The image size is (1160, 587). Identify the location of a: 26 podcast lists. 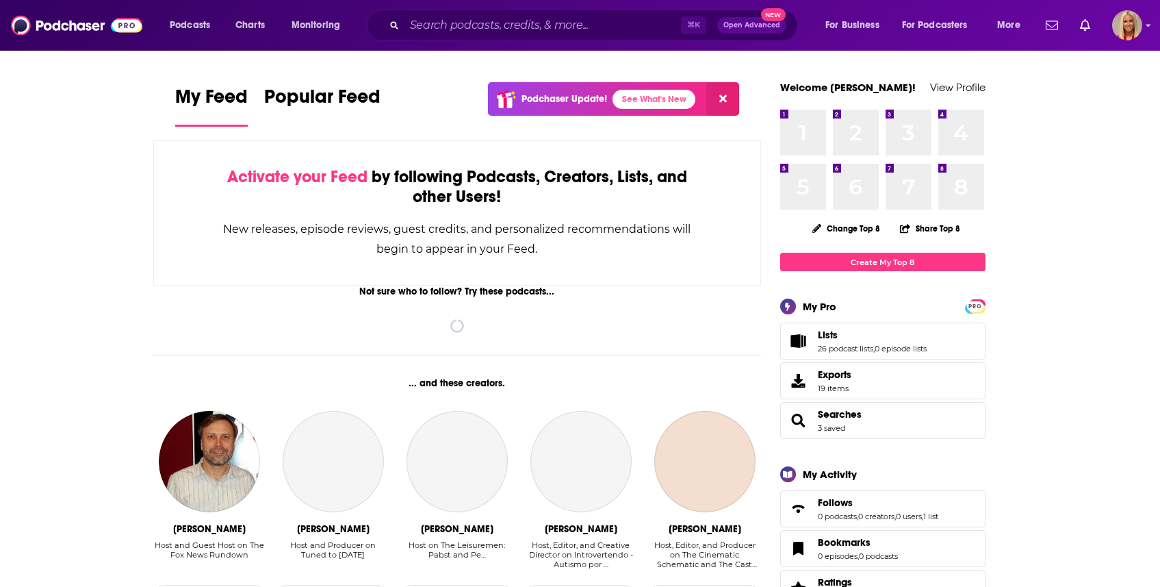
(845, 348).